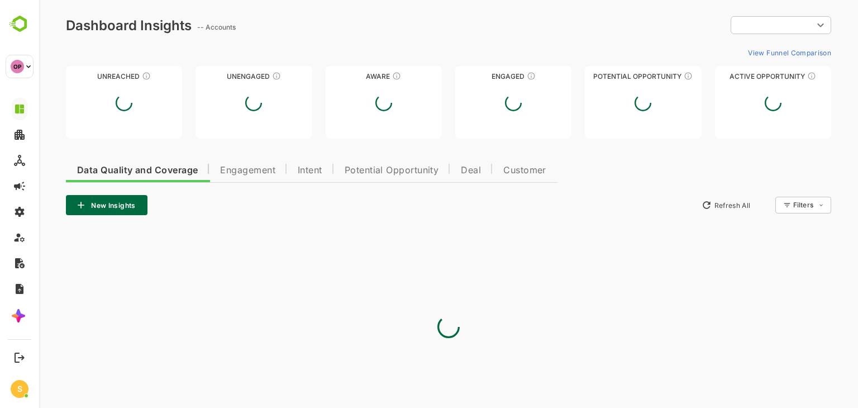 This screenshot has width=858, height=408. I want to click on span: Deal, so click(432, 170).